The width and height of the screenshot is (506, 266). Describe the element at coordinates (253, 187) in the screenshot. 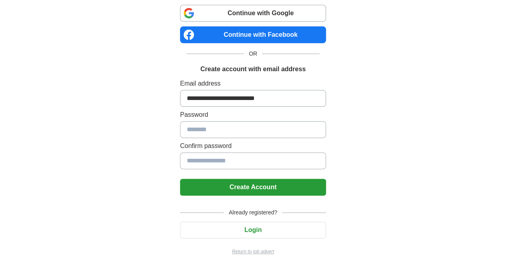

I see `button: Create Account` at that location.